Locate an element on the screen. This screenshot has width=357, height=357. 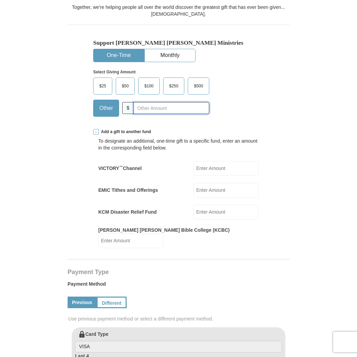
input: Other Amount is located at coordinates (171, 108).